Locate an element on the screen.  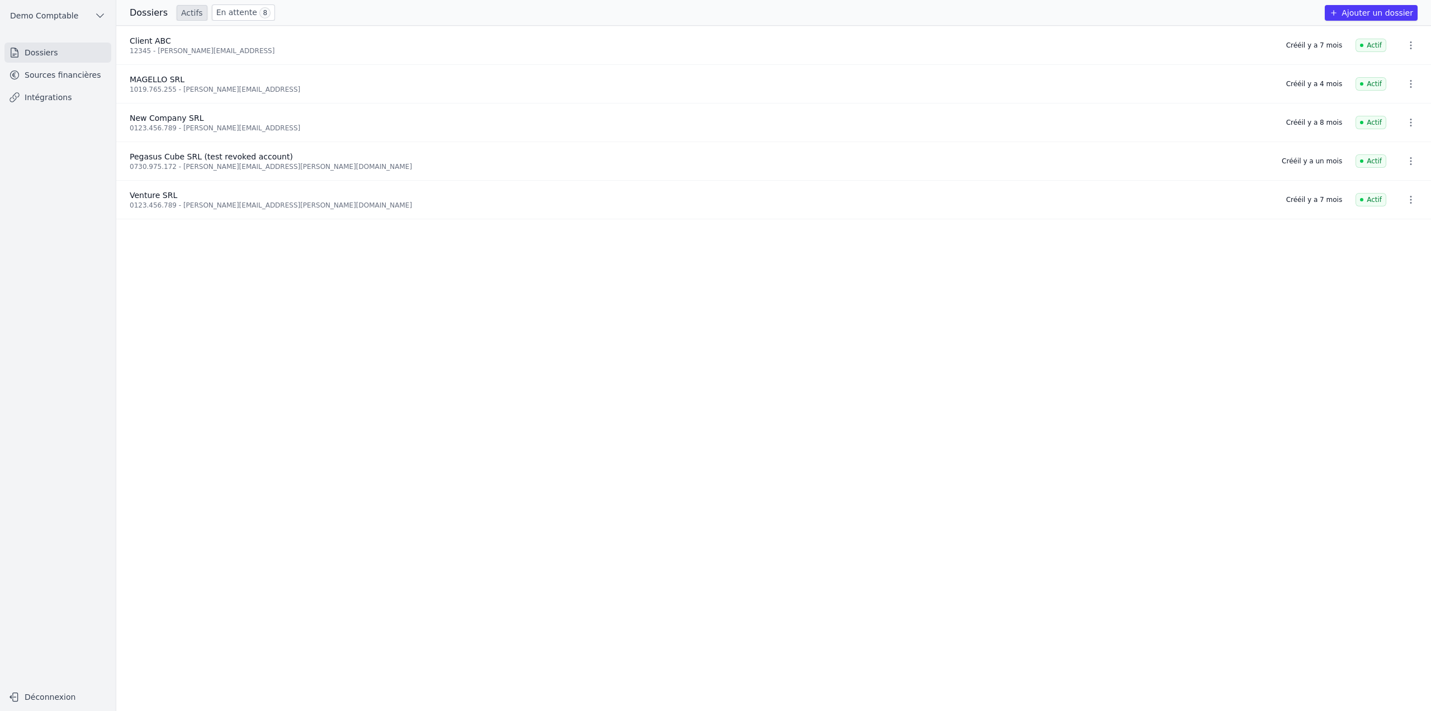
span: New Company SRL is located at coordinates (167, 118).